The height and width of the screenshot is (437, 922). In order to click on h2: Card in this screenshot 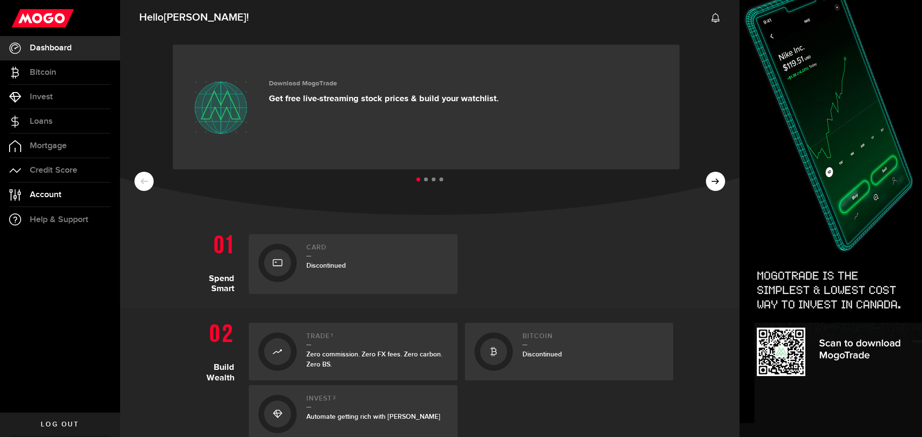, I will do `click(377, 250)`.